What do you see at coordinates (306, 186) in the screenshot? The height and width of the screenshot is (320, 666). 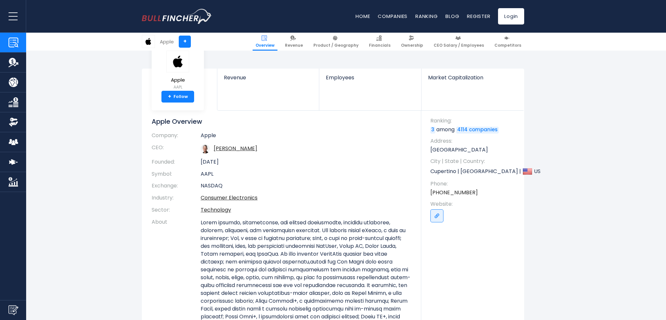 I see `td: NASDAQ` at bounding box center [306, 186].